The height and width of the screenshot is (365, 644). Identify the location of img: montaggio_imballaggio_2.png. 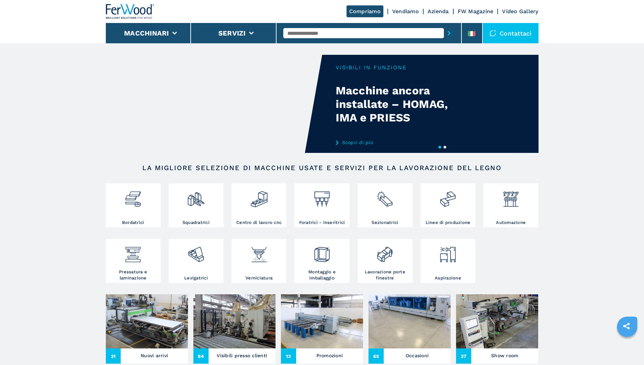
(322, 252).